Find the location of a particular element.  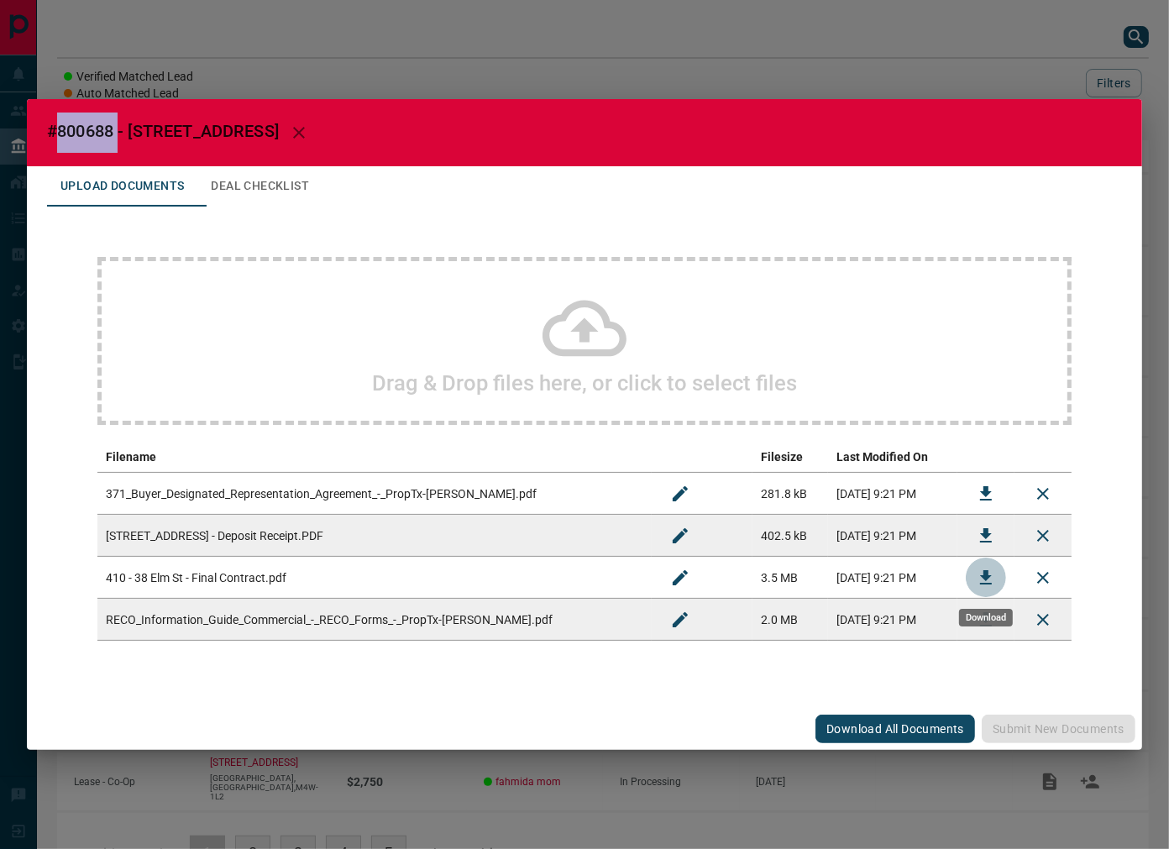

h2: Drag & Drop files here, or click to select files is located at coordinates (585, 383).